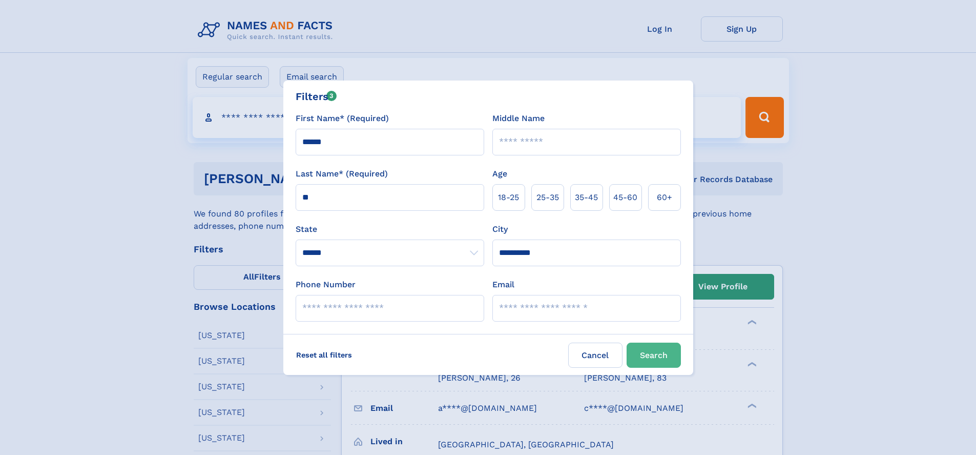 This screenshot has width=976, height=455. I want to click on span: 45‑60, so click(625, 197).